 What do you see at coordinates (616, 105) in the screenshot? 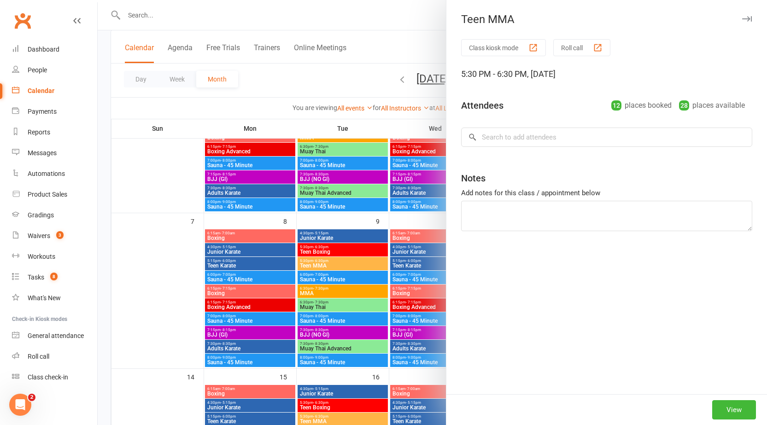
I see `div: 12` at bounding box center [616, 105].